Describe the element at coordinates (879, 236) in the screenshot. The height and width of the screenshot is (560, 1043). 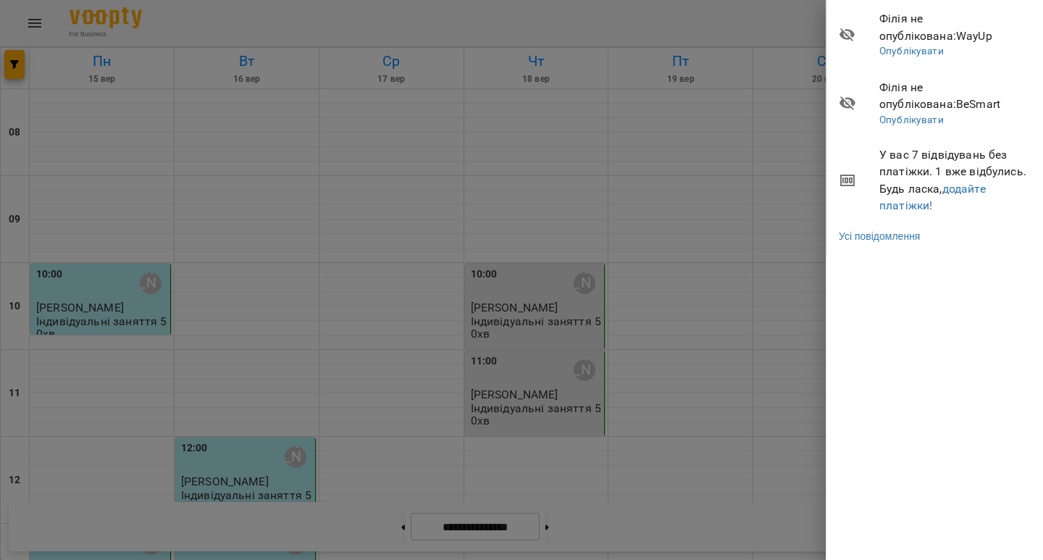
I see `a: Усі повідомлення` at that location.